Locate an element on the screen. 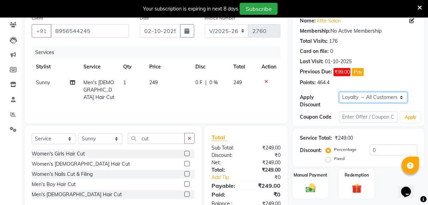 The image size is (428, 205). span: Total is located at coordinates (220, 138).